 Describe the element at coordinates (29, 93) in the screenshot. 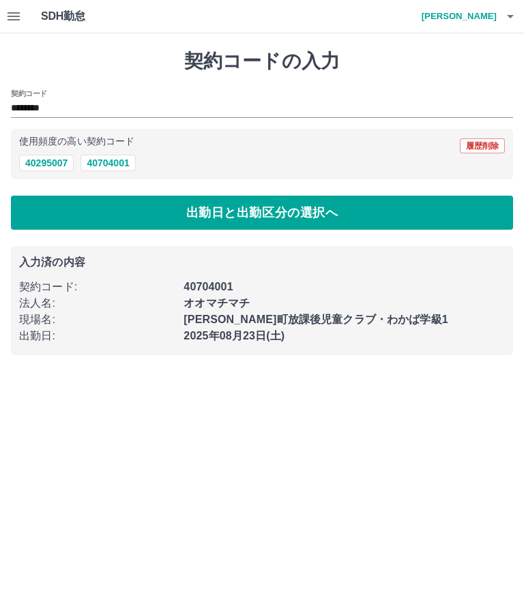

I see `h2: 契約コード` at that location.